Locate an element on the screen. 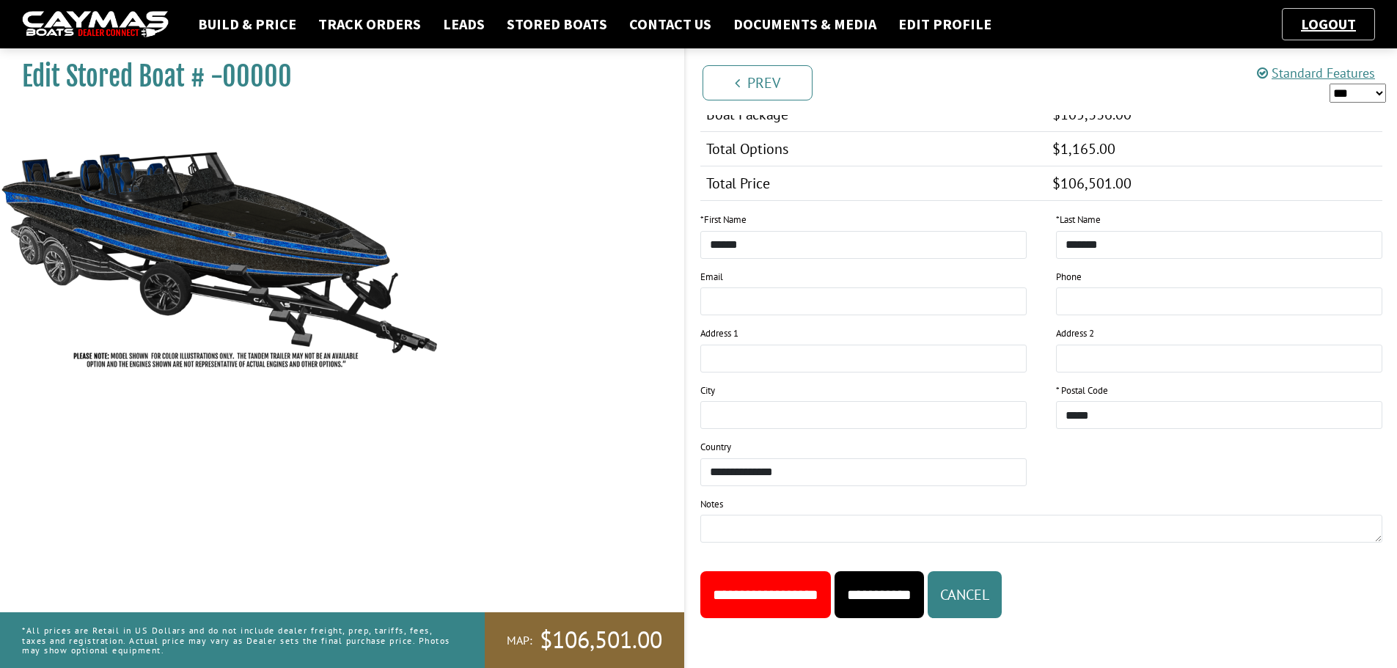 Image resolution: width=1397 pixels, height=668 pixels. label: Address 1 is located at coordinates (719, 334).